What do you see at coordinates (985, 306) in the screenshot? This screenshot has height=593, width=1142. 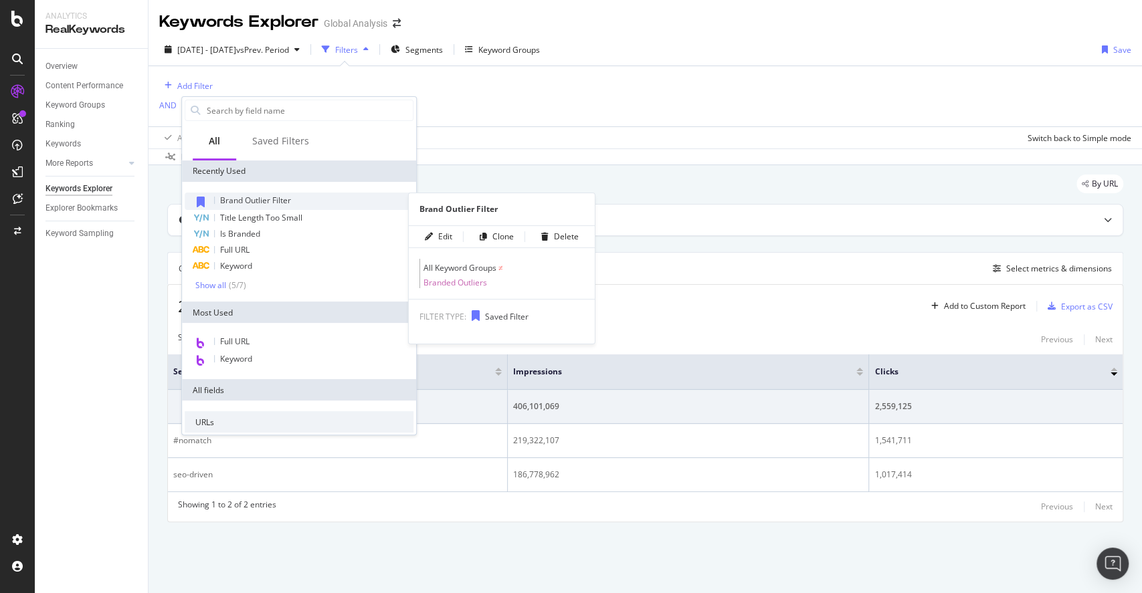 I see `div: Add to Custom Report` at bounding box center [985, 306].